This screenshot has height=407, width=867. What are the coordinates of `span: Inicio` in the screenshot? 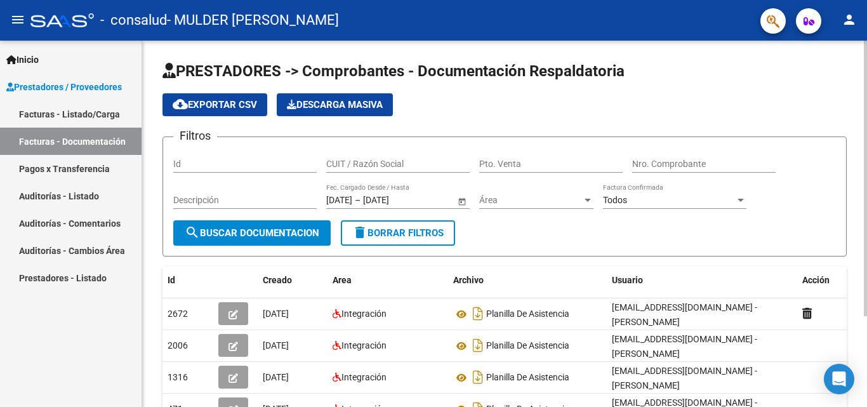 It's located at (22, 60).